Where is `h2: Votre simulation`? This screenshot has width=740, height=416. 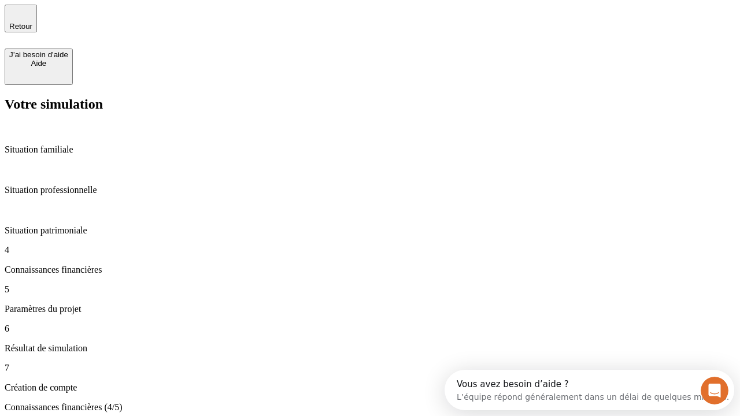
h2: Votre simulation is located at coordinates (370, 104).